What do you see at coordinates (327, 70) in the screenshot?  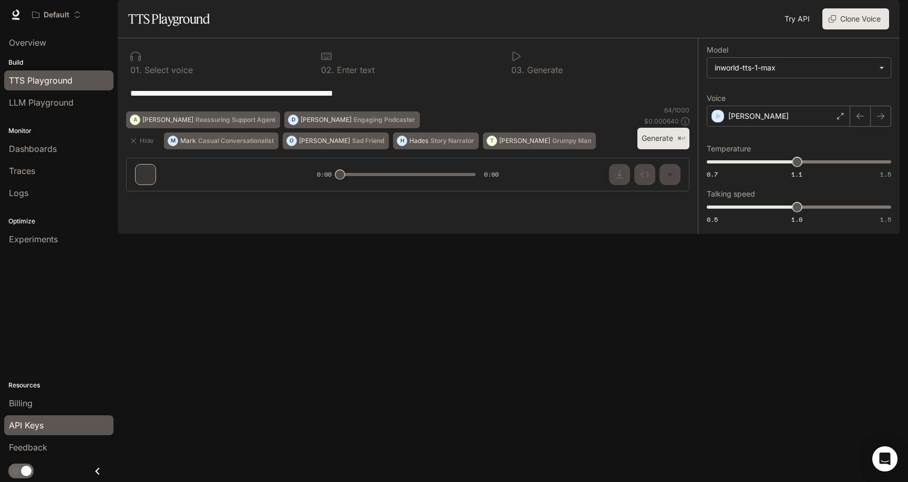 I see `p: 0 2 .` at bounding box center [327, 70].